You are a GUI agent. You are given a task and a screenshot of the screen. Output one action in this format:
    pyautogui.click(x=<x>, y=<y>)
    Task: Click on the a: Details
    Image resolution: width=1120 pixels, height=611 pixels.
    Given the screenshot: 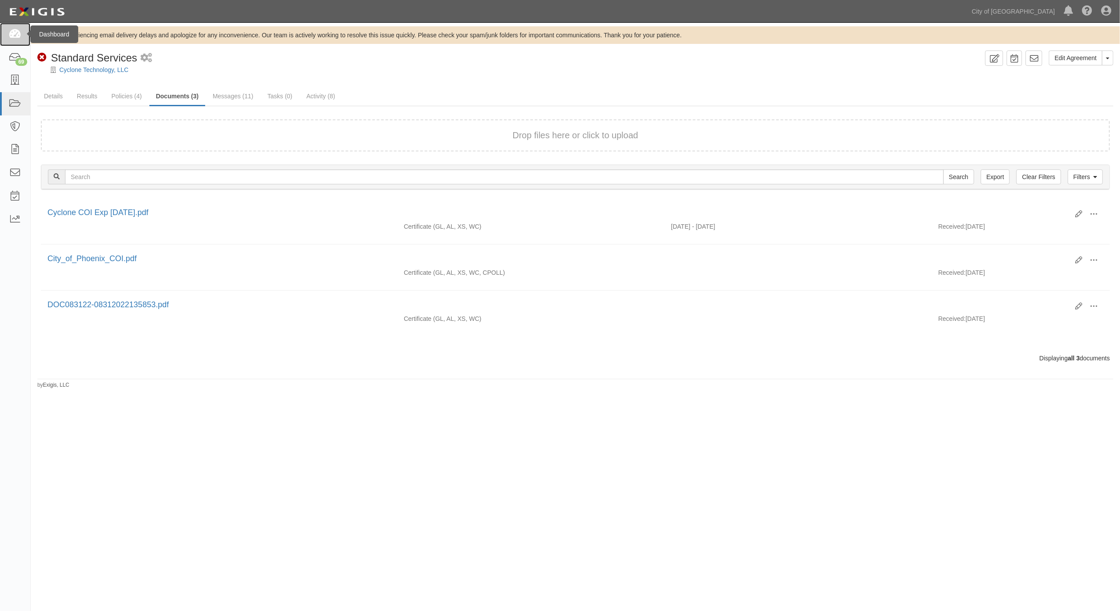 What is the action you would take?
    pyautogui.click(x=53, y=96)
    